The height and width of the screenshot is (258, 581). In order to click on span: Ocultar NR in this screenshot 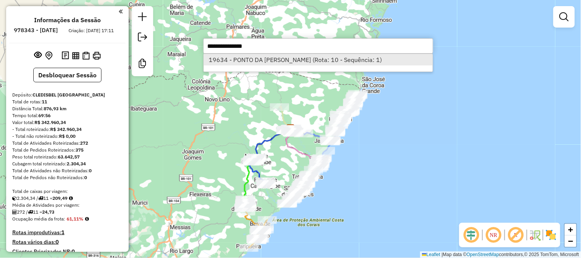, I will do `click(494, 235)`.